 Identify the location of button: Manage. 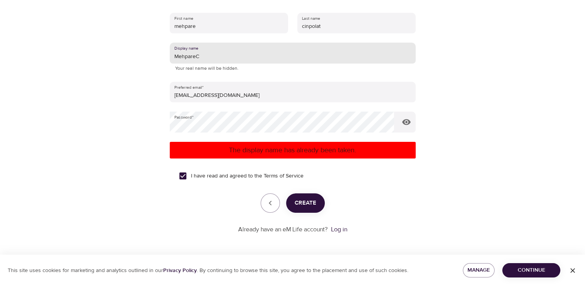
(479, 270).